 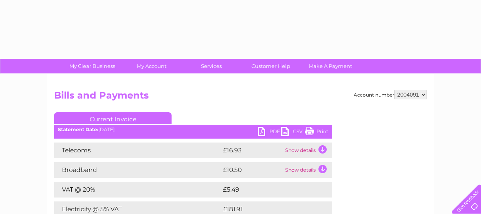 I want to click on div: Account number, so click(x=390, y=94).